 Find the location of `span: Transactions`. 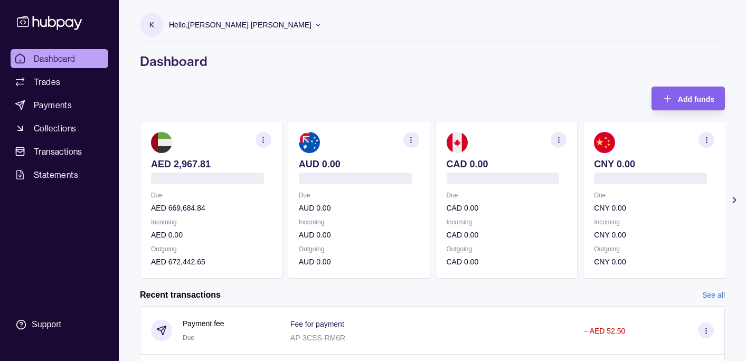

span: Transactions is located at coordinates (58, 151).